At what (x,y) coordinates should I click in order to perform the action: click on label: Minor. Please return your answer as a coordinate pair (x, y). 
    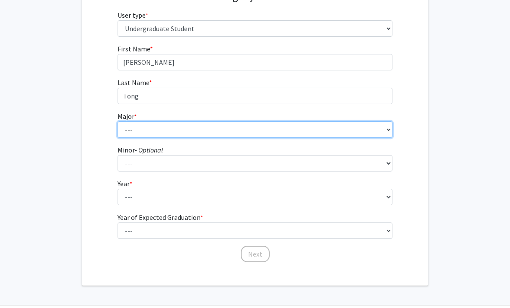
    Looking at the image, I should click on (140, 150).